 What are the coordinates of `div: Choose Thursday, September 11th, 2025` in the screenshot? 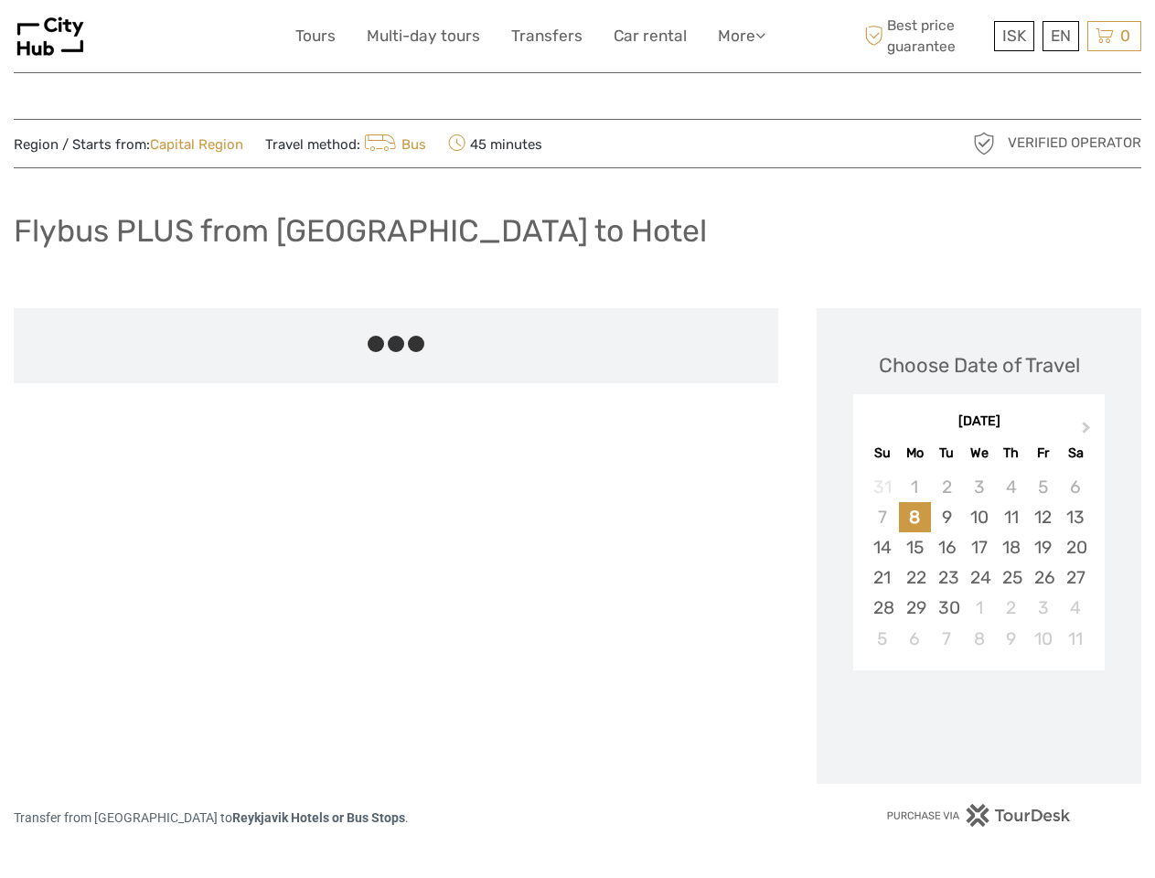 It's located at (1010, 517).